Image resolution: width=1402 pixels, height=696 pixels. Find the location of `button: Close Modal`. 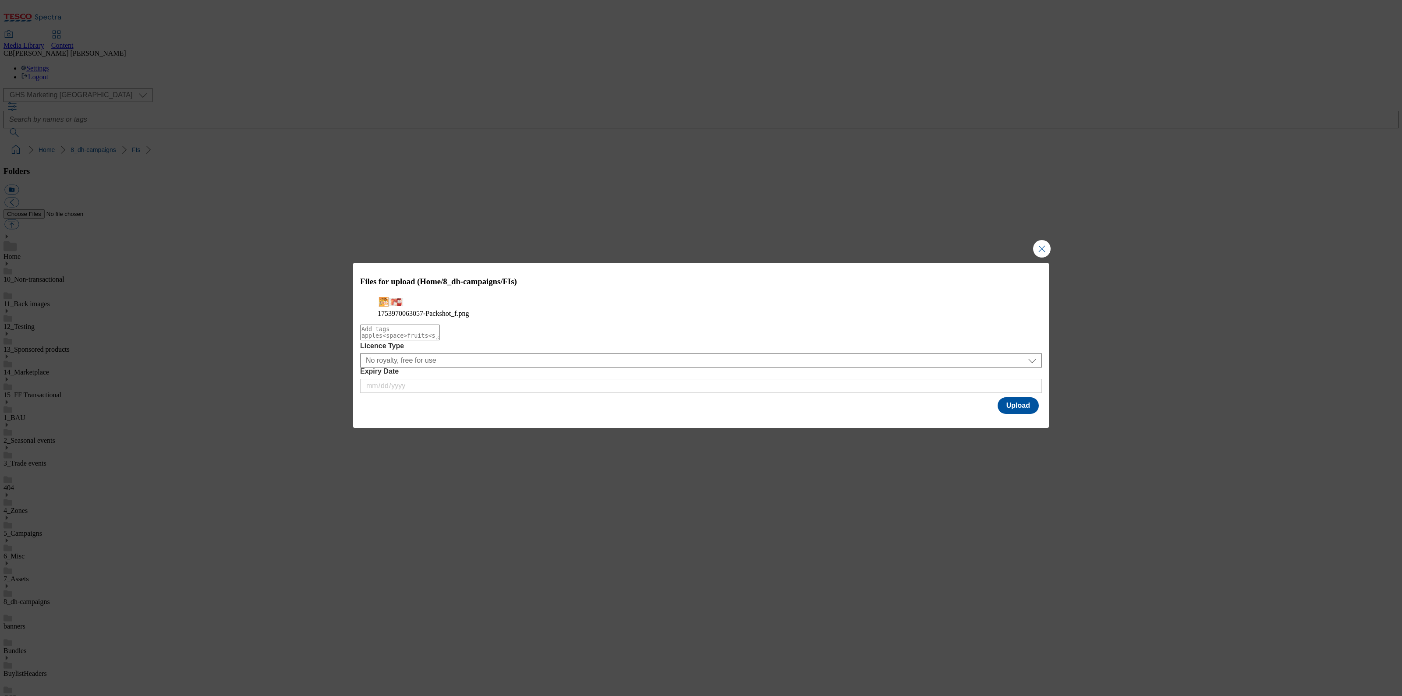

button: Close Modal is located at coordinates (1042, 249).